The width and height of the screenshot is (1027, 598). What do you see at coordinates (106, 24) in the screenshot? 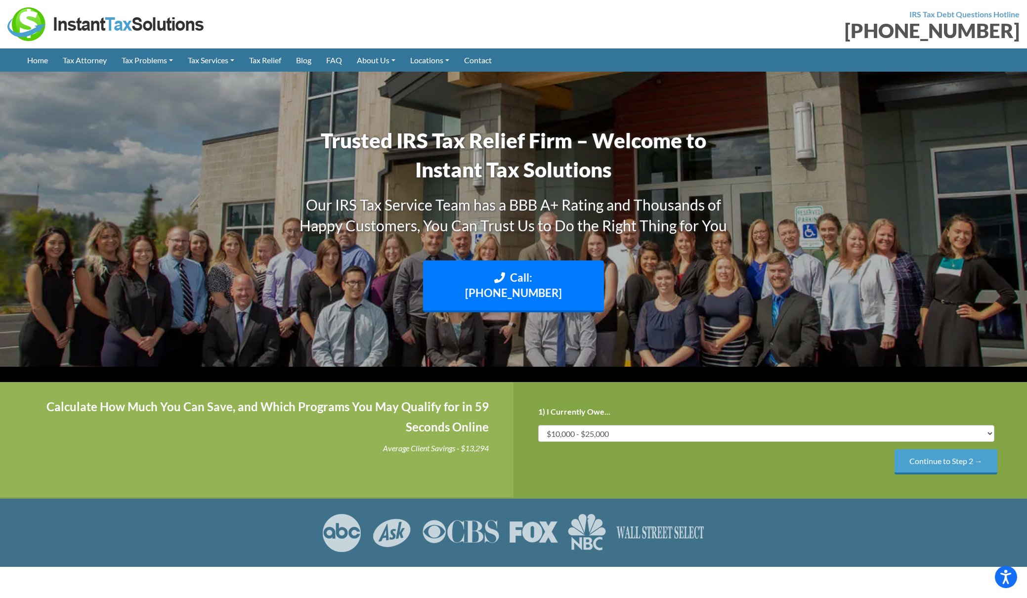
I see `img: Instant Tax Solutions Logo` at bounding box center [106, 24].